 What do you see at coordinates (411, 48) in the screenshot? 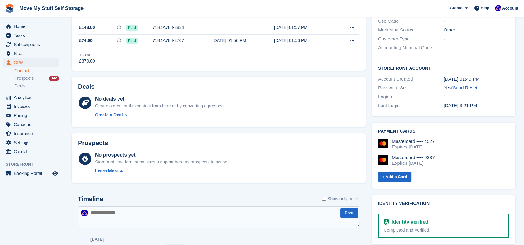
I see `div: Accounting Nominal Code` at bounding box center [411, 48].